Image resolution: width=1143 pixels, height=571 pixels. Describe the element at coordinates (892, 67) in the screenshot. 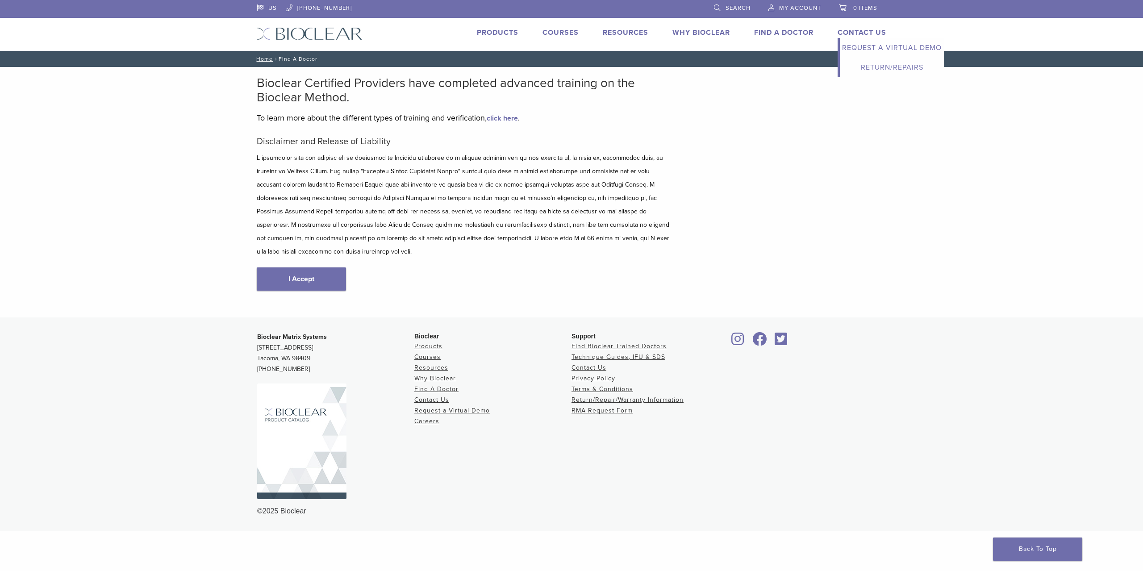

I see `a: Return/Repairs` at that location.